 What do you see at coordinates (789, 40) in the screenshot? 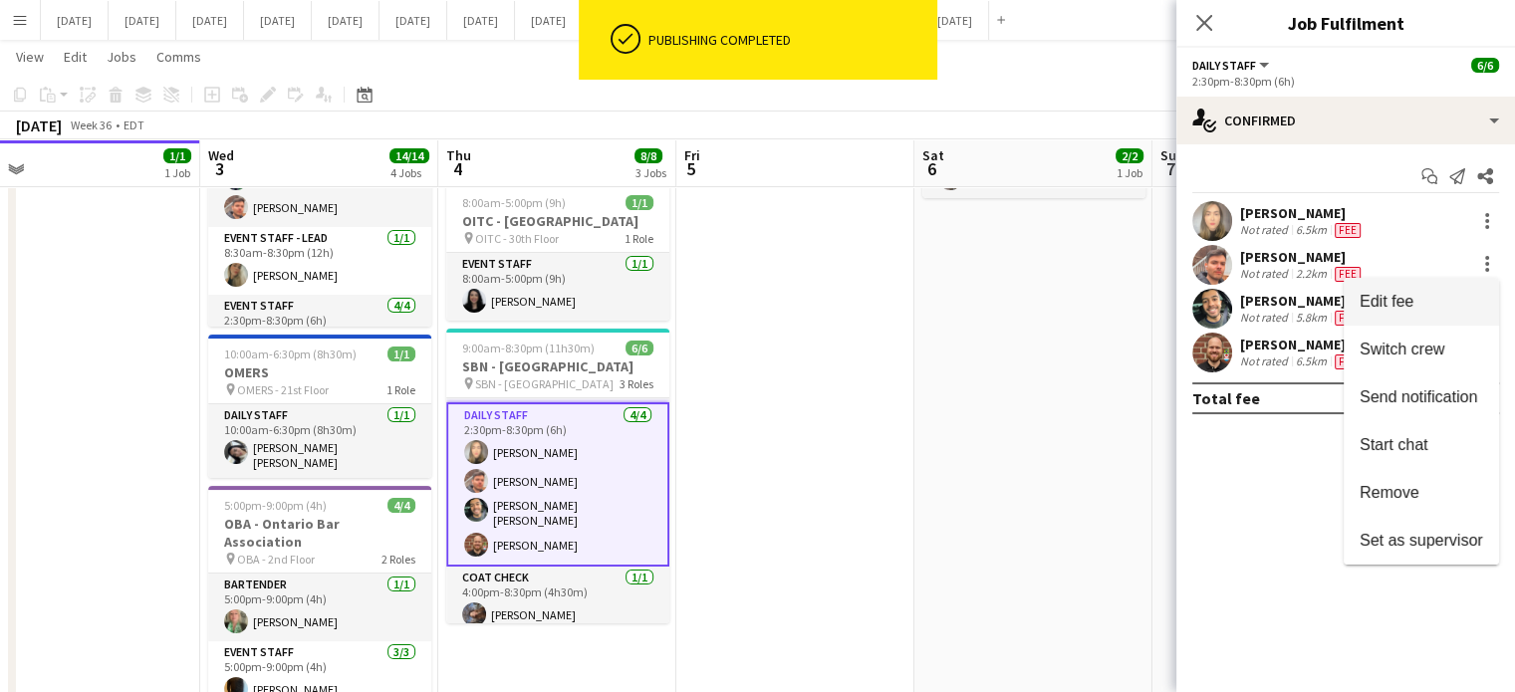
I see `div: Publishing completed` at bounding box center [789, 40].